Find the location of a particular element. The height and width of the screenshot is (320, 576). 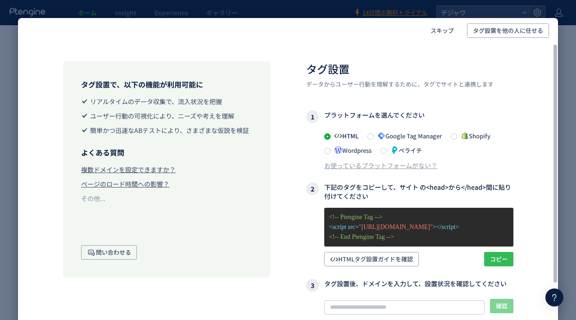

span: 問い合わせる is located at coordinates (109, 252).